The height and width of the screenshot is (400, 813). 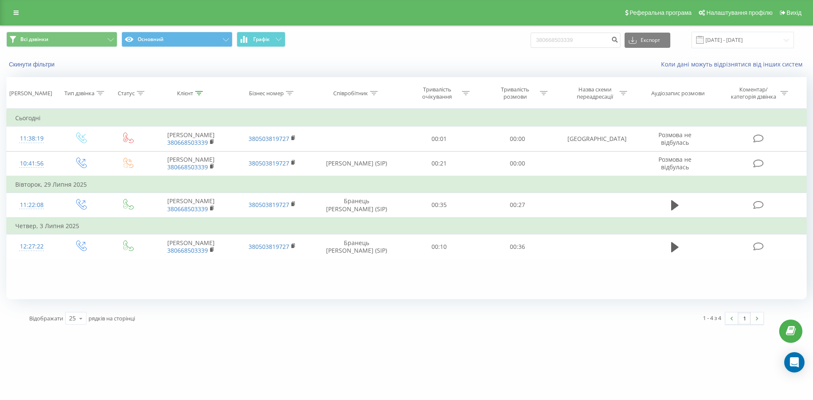 I want to click on div: Open Intercom Messenger, so click(x=795, y=363).